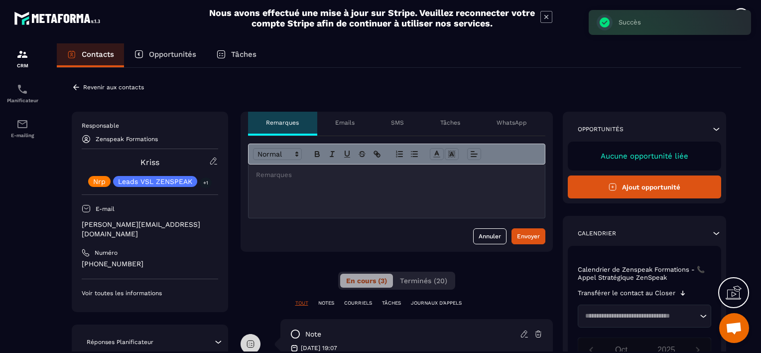 The image size is (761, 353). What do you see at coordinates (106, 253) in the screenshot?
I see `p: Numéro` at bounding box center [106, 253].